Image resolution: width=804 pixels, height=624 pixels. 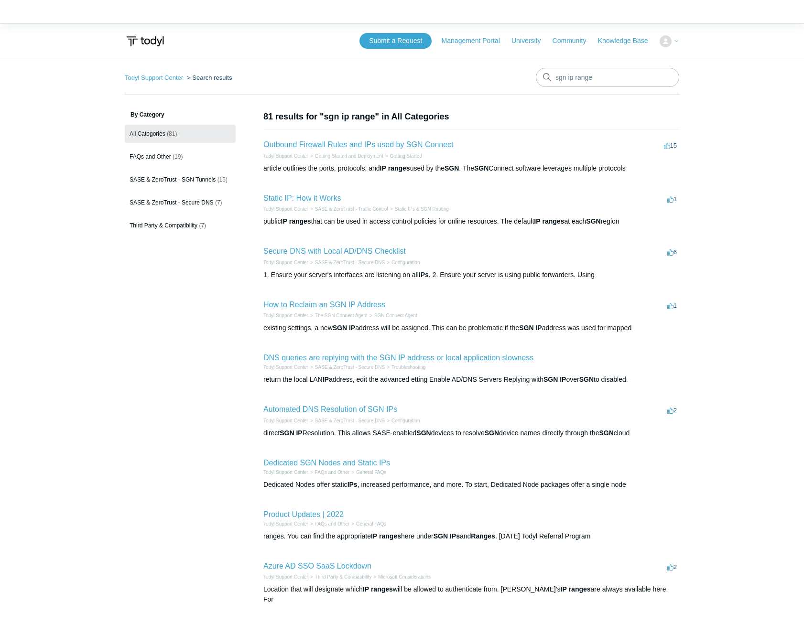 What do you see at coordinates (471, 379) in the screenshot?
I see `div: return the local LAN address, edit the advanced etting Enable AD/DNS Servers Replying with over t...` at bounding box center [471, 379].